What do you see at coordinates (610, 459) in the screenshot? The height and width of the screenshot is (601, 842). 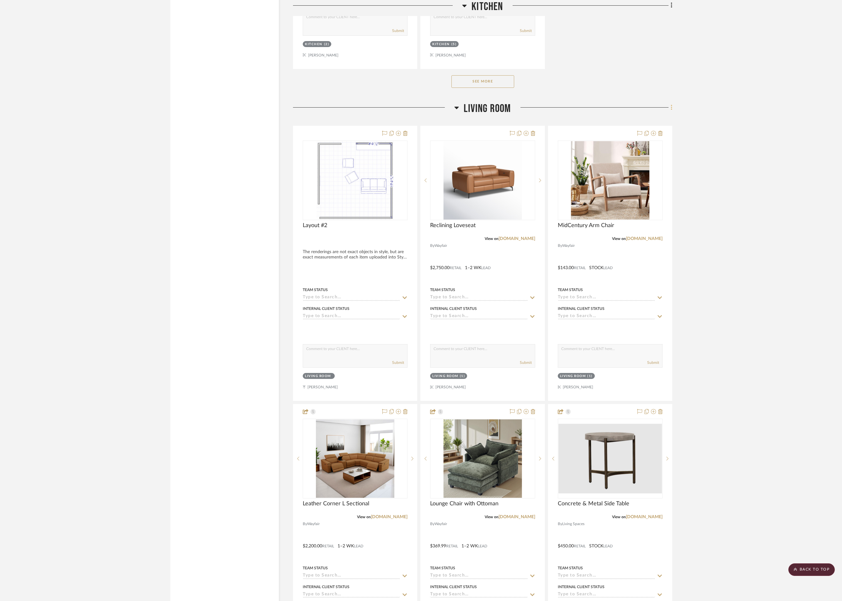 I see `img: Concrete & Metal Side Table` at bounding box center [610, 459].